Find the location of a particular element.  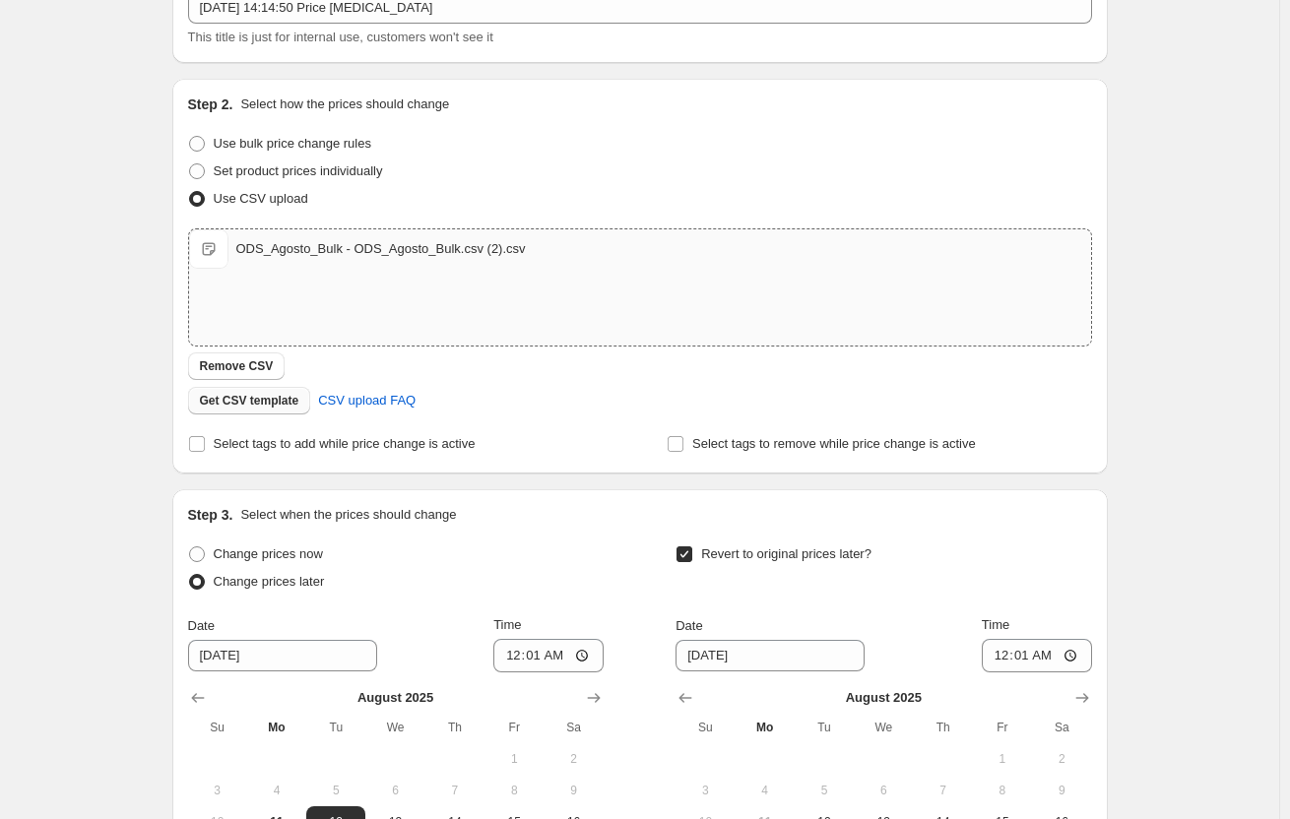

span: Change prices later is located at coordinates (269, 581).